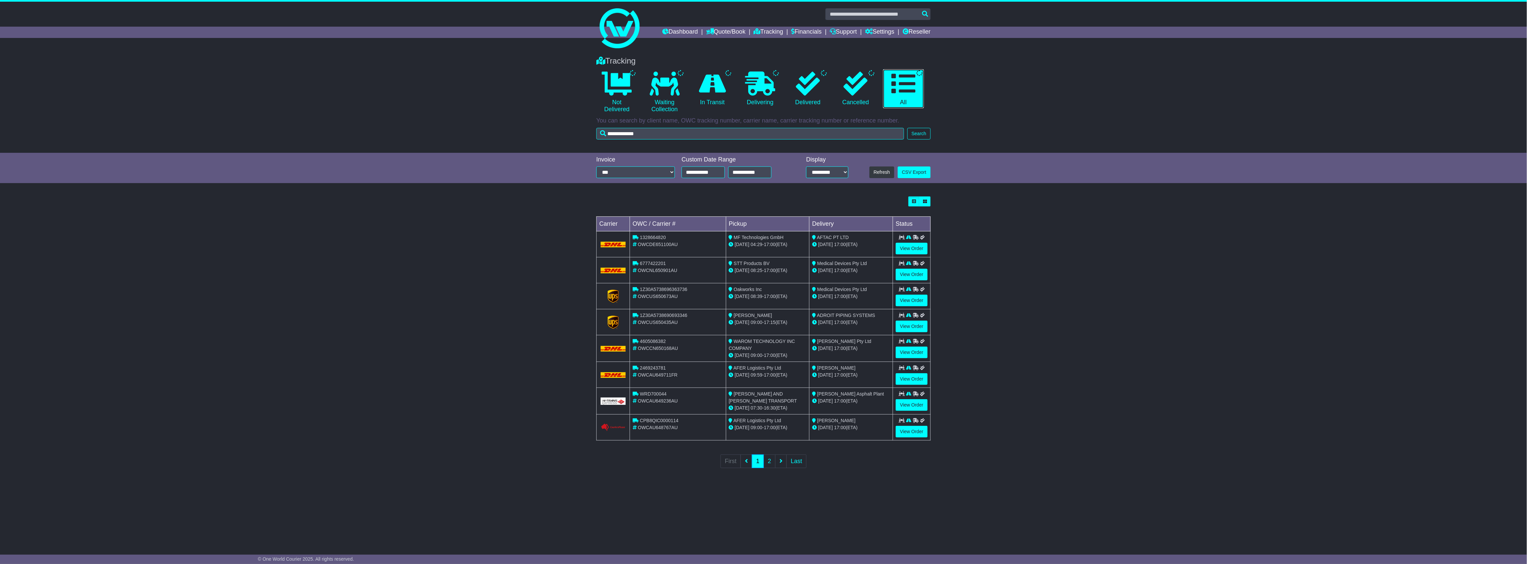 The image size is (1527, 564). I want to click on a: Support, so click(843, 32).